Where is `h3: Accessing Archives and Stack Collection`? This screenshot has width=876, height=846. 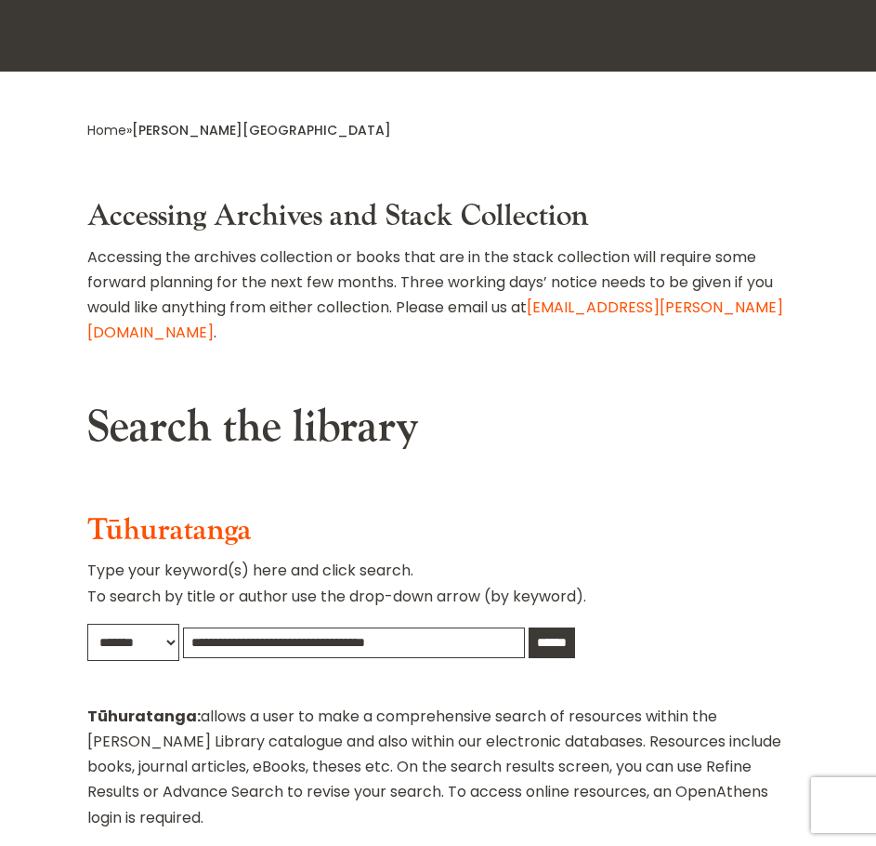
h3: Accessing Archives and Stack Collection is located at coordinates (438, 221).